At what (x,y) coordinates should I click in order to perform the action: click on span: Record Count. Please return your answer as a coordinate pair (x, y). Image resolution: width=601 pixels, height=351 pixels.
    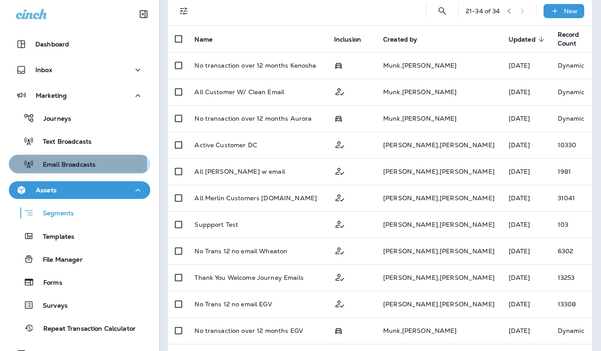
    Looking at the image, I should click on (568, 39).